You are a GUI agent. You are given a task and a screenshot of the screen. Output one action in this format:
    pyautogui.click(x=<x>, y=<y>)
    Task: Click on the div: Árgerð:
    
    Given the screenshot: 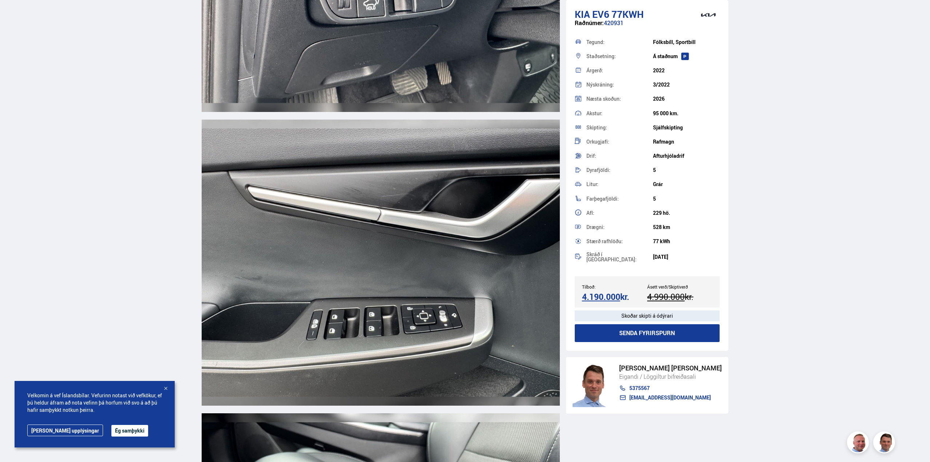 What is the action you would take?
    pyautogui.click(x=619, y=71)
    